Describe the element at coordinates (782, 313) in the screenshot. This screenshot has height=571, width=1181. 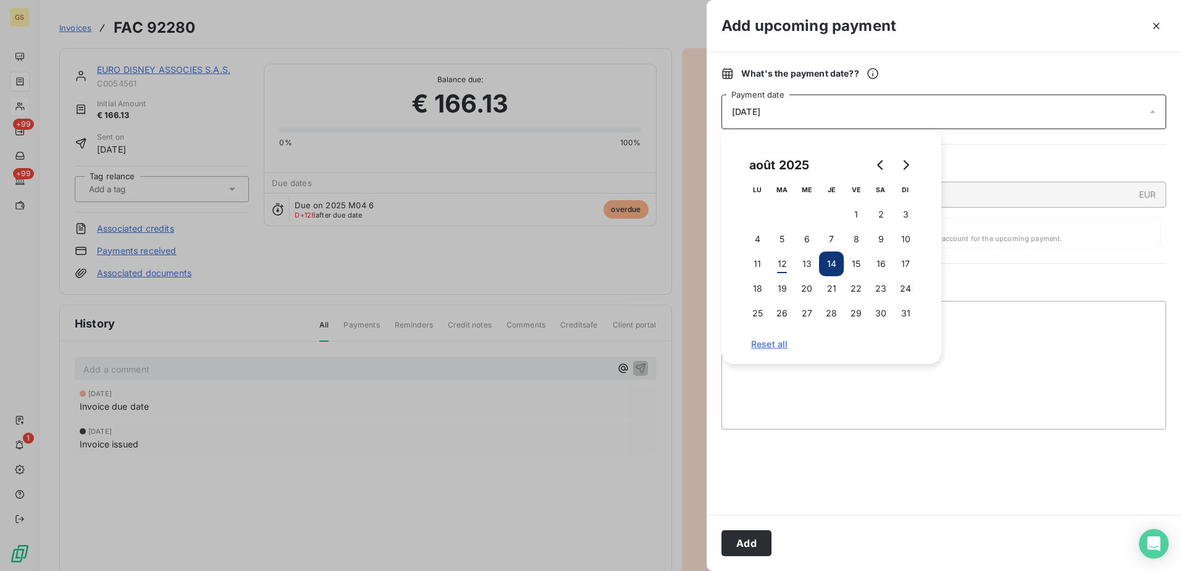
I see `button: 26` at that location.